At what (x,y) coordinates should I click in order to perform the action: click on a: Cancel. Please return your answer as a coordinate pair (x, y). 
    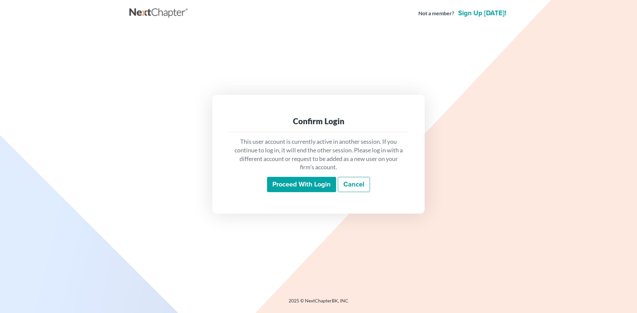
    Looking at the image, I should click on (353, 185).